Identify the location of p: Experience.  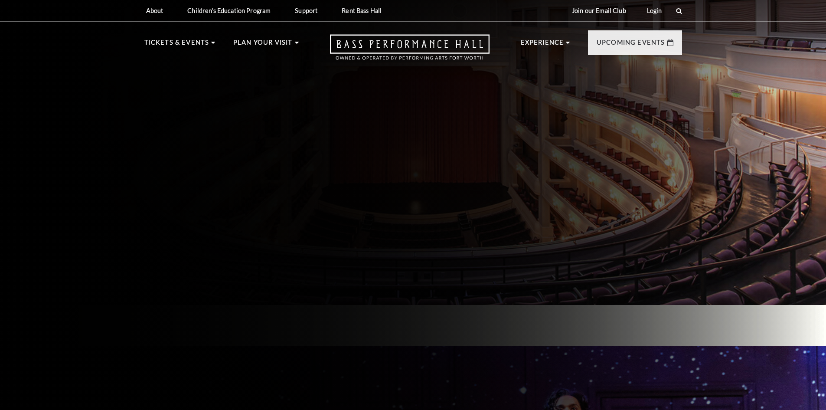
(543, 45).